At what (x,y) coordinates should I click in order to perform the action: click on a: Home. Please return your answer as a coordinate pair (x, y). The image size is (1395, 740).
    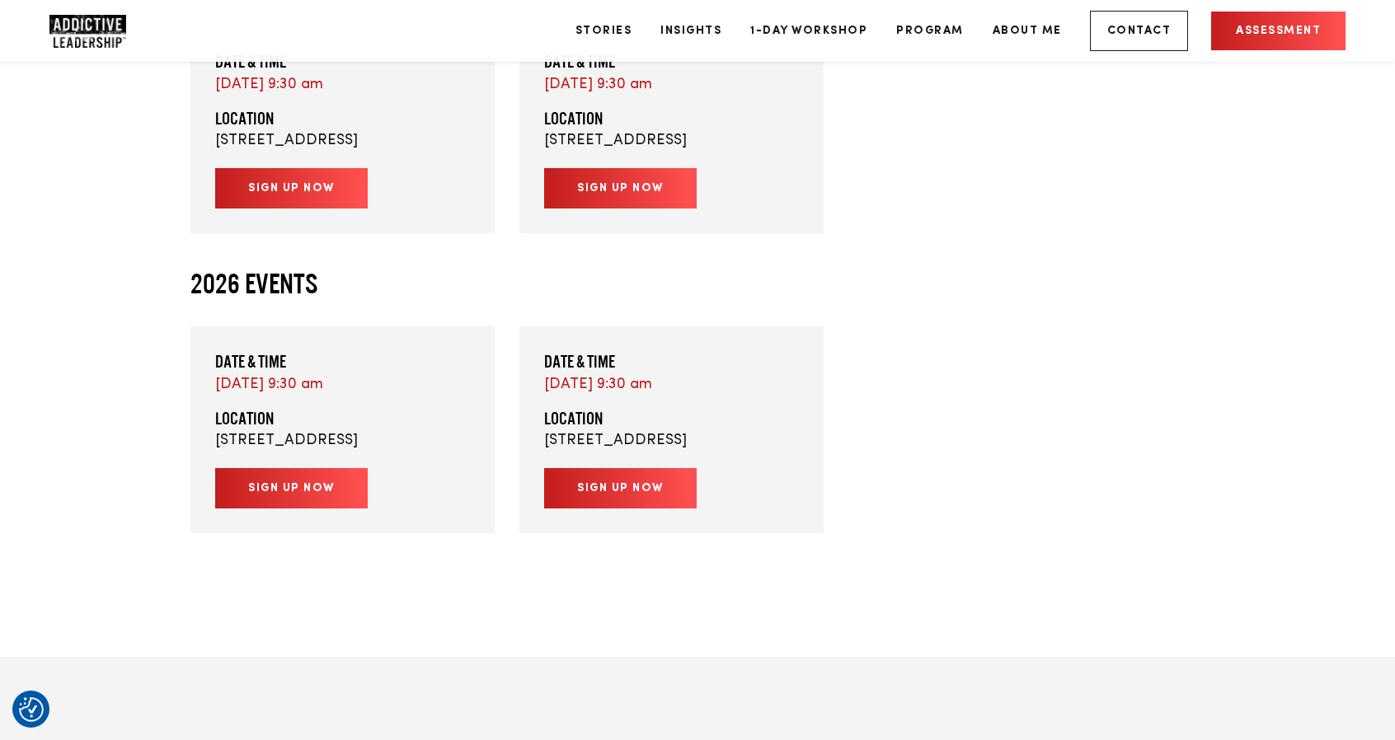
    Looking at the image, I should click on (99, 31).